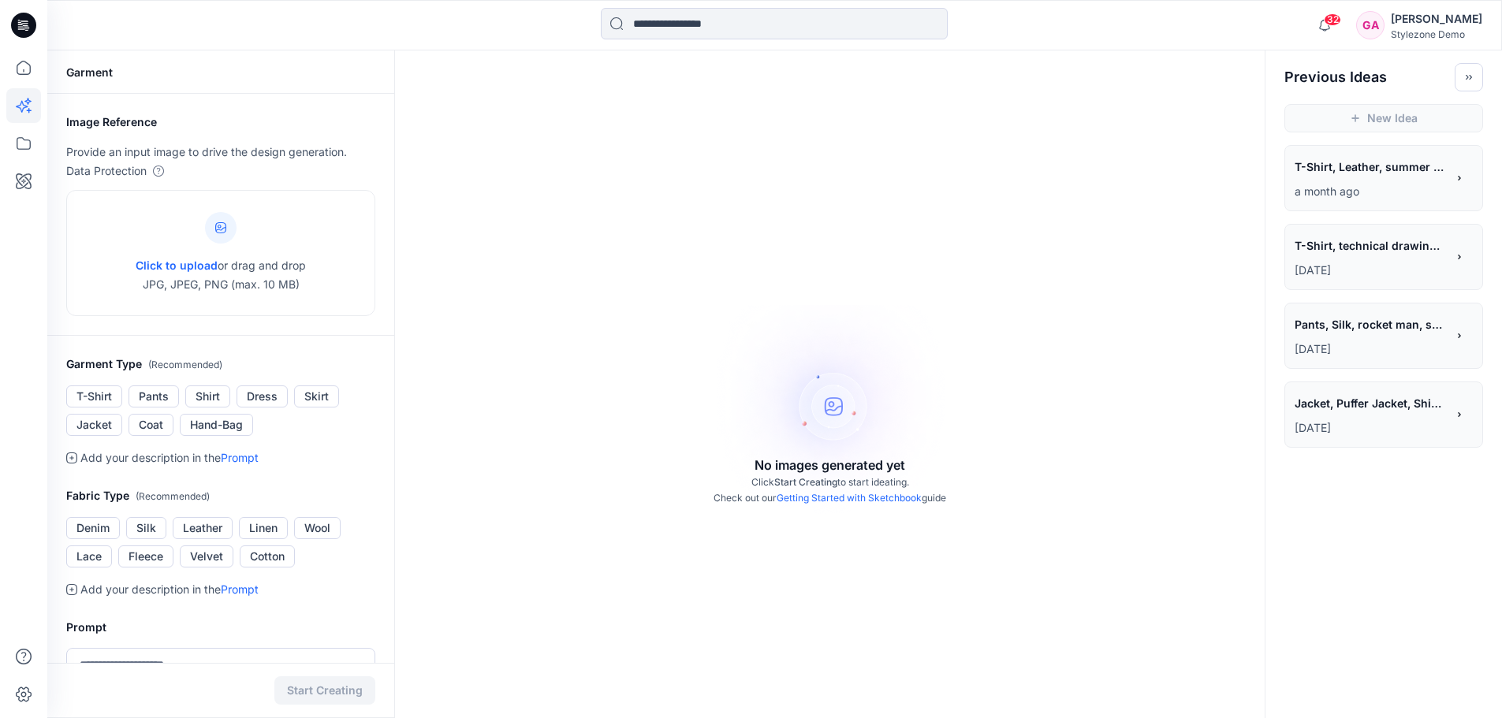 This screenshot has width=1502, height=718. Describe the element at coordinates (262, 397) in the screenshot. I see `button: Dress` at that location.